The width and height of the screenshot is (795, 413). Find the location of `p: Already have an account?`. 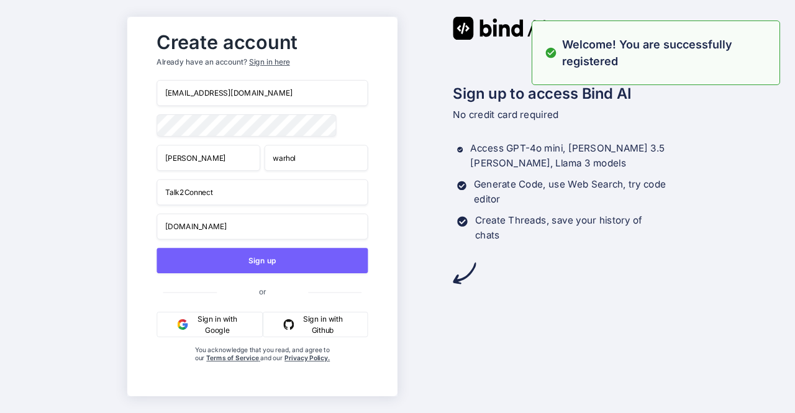

p: Already have an account? is located at coordinates (262, 62).